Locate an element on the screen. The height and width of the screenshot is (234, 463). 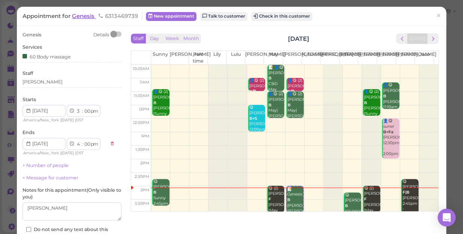
span: 2pm is located at coordinates (145, 163).